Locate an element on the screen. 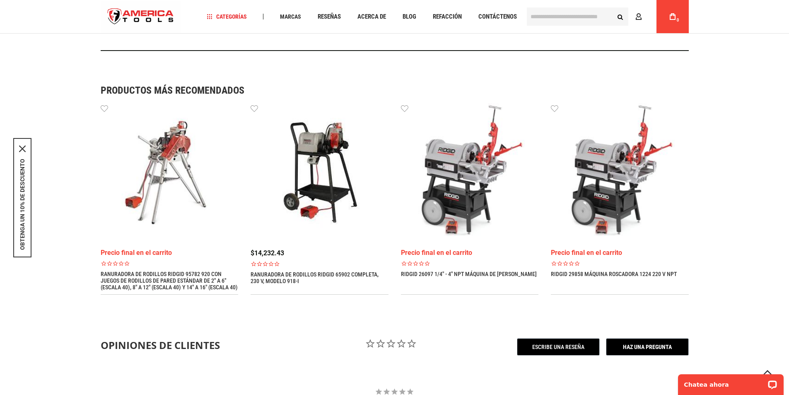 This screenshot has width=789, height=395. font: Ranuradora de rodillos RIDGID 95782 920 con juegos de rodillos de pared estándar de 2" a 6" (esca... is located at coordinates (169, 280).